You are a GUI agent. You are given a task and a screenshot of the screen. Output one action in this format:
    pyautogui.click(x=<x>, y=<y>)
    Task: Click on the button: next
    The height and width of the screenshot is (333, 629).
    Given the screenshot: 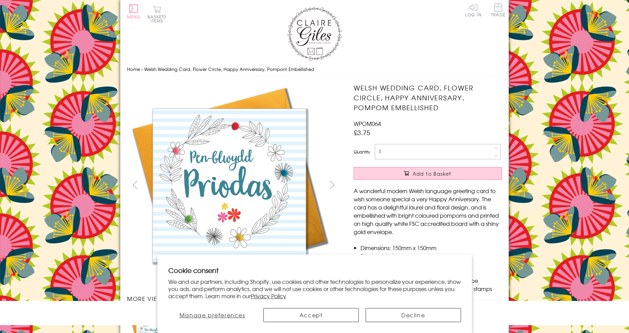 What is the action you would take?
    pyautogui.click(x=332, y=184)
    